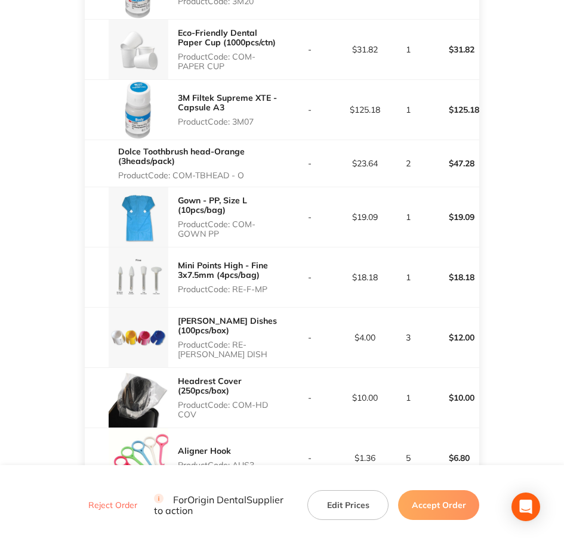 Image resolution: width=564 pixels, height=545 pixels. Describe the element at coordinates (212, 205) in the screenshot. I see `a: Gown - PP, Size L (10pcs/bag)` at that location.